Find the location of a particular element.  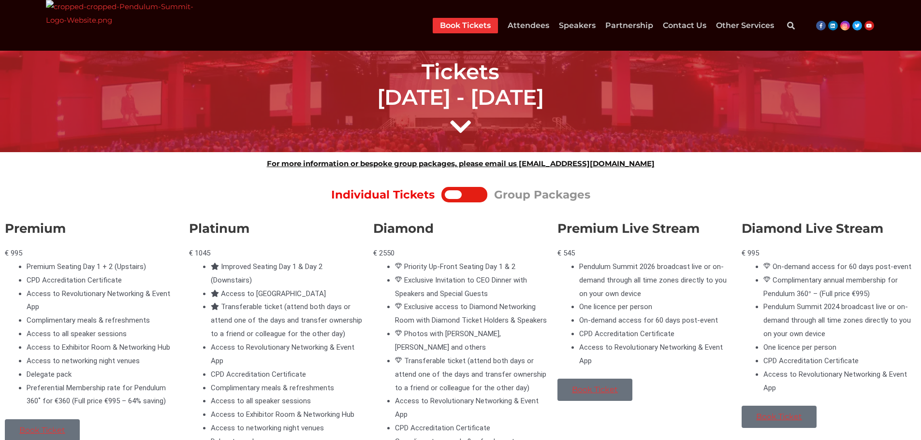

h3: Platinum is located at coordinates (276, 229).